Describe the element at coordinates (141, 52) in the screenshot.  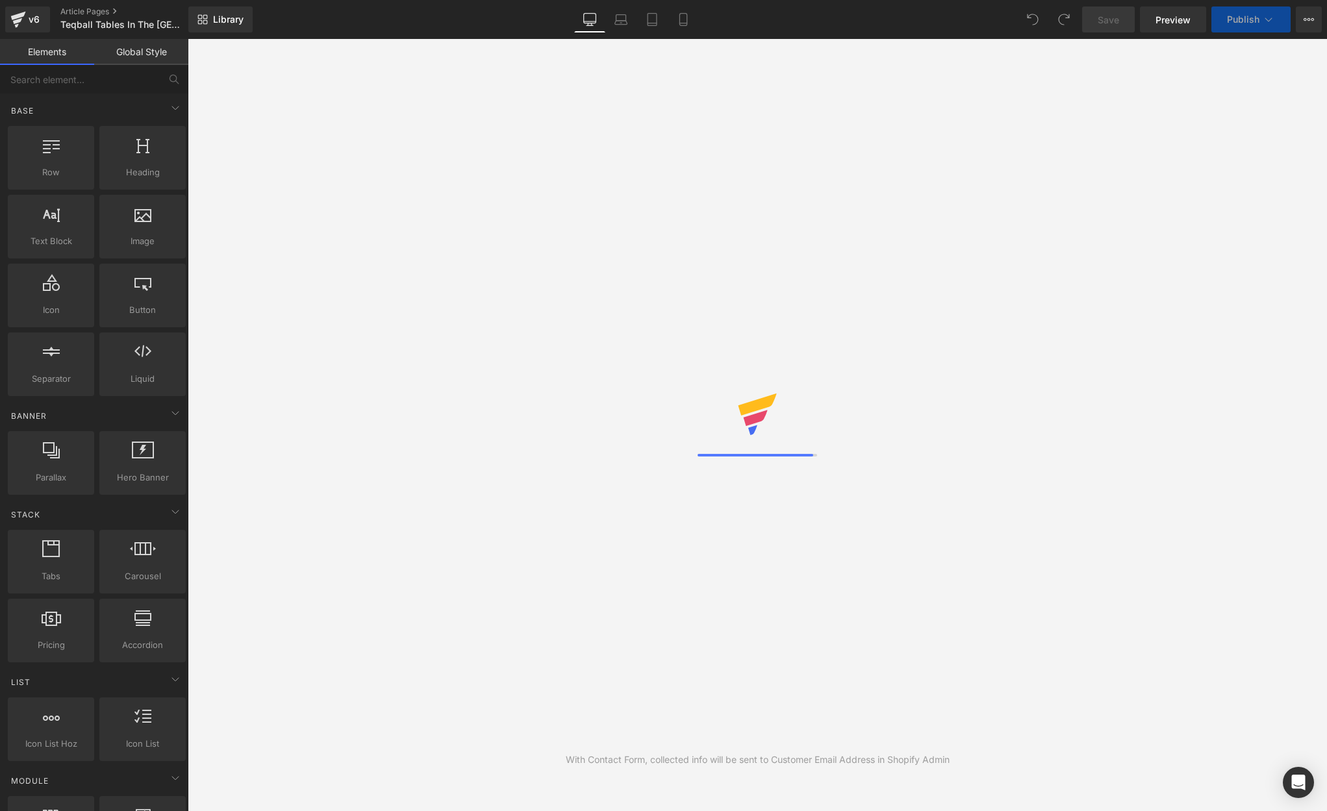
I see `a: Global Style` at that location.